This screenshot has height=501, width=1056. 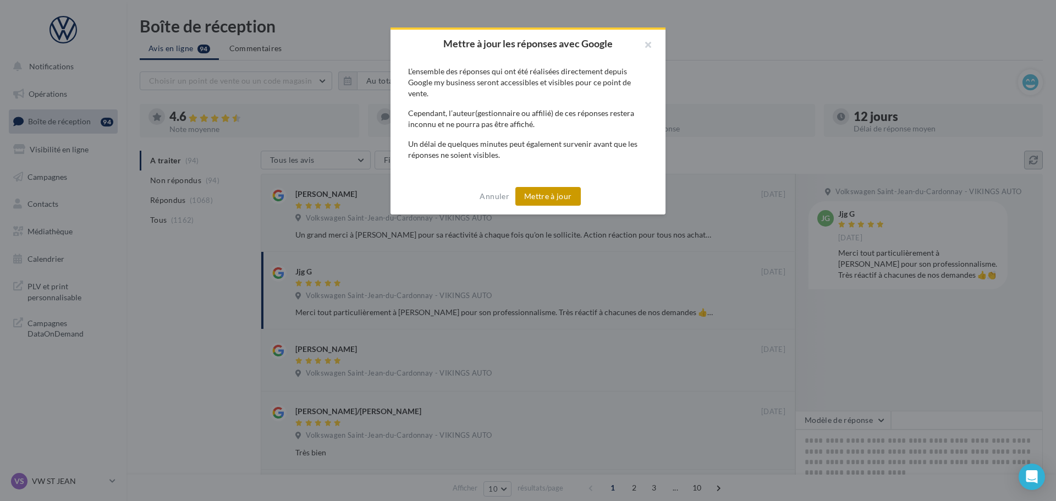 What do you see at coordinates (528, 119) in the screenshot?
I see `div: Cependant, l’auteur(gestionnaire ou affilié) de ces réponses restera inconnu et ne pourra pas êtr...` at bounding box center [528, 119].